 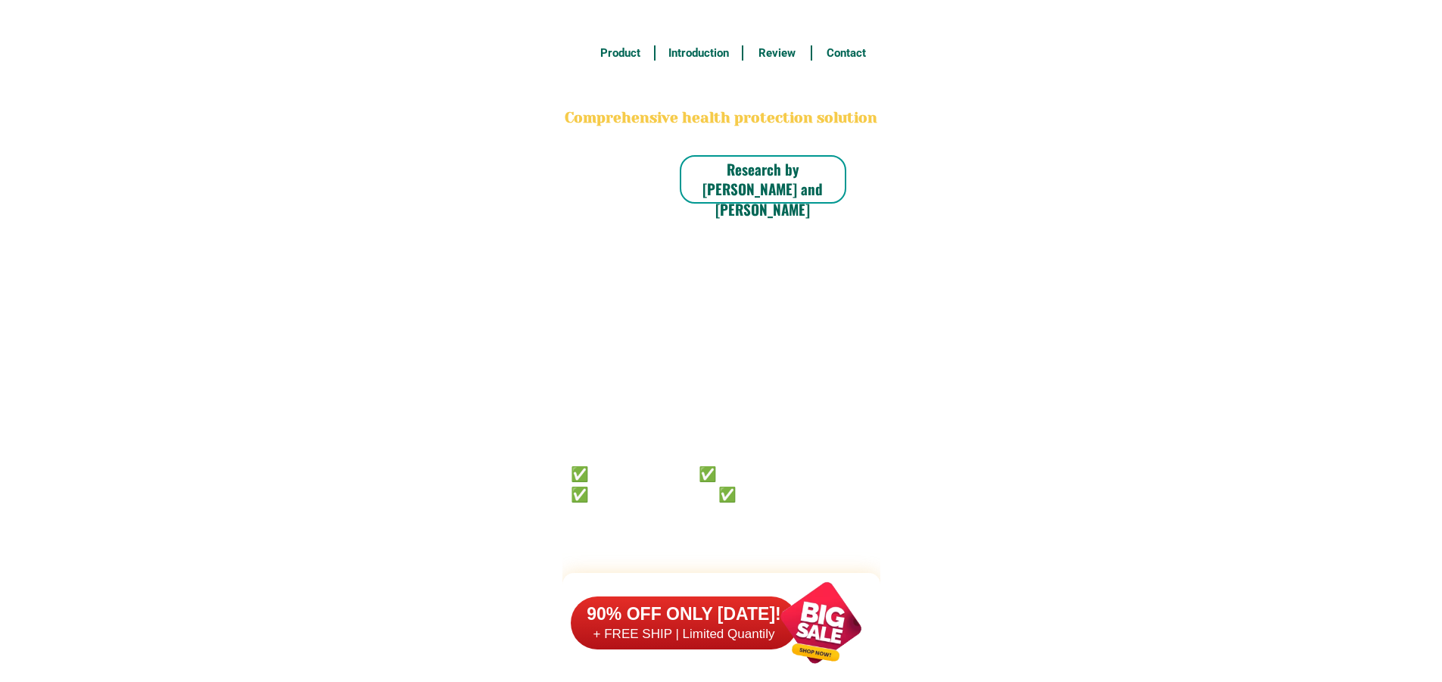 What do you see at coordinates (698, 53) in the screenshot?
I see `h6: Introduction` at bounding box center [698, 53].